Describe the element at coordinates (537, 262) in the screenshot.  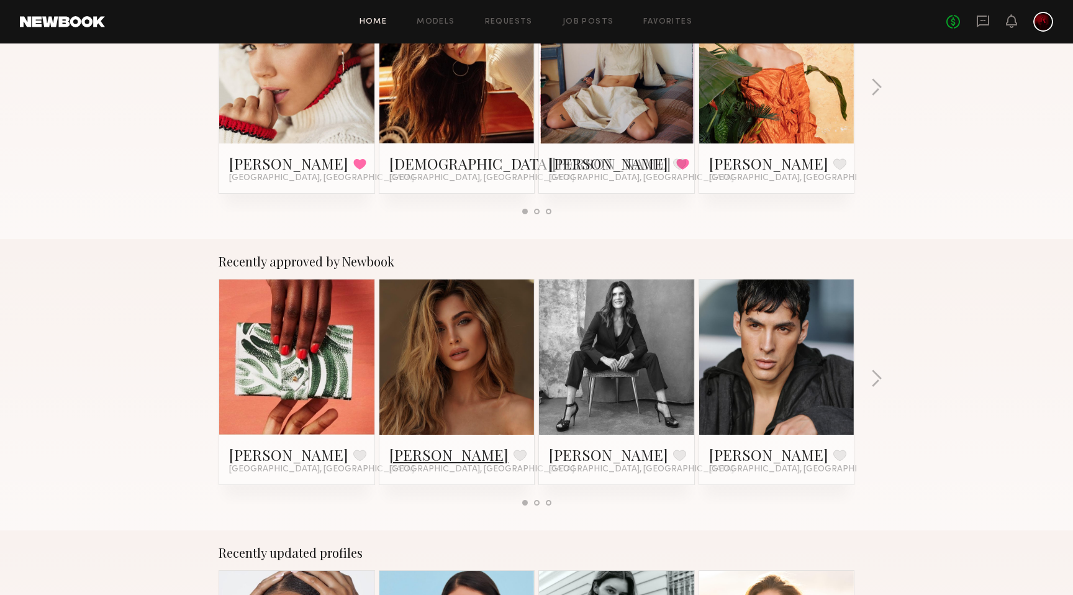
I see `div: Recently approved by Newbook` at that location.